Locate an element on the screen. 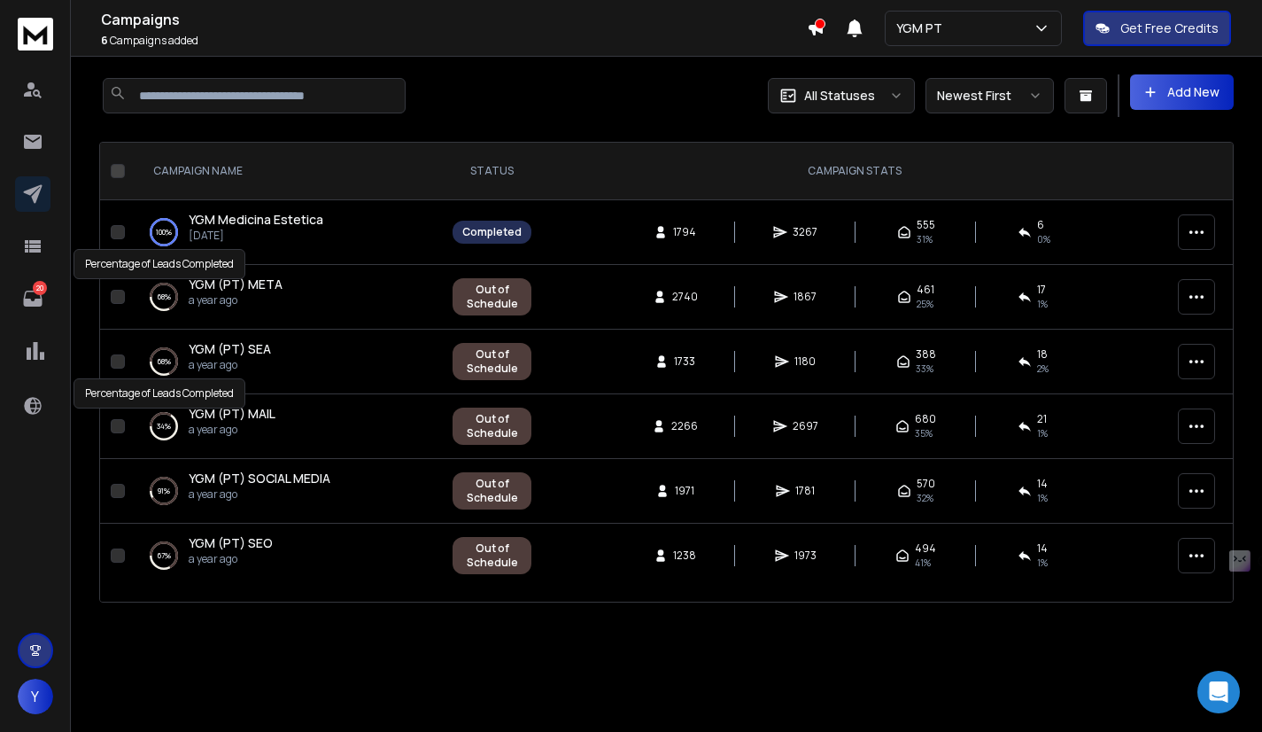 The image size is (1262, 732). div: Open Intercom Messenger is located at coordinates (1219, 692).